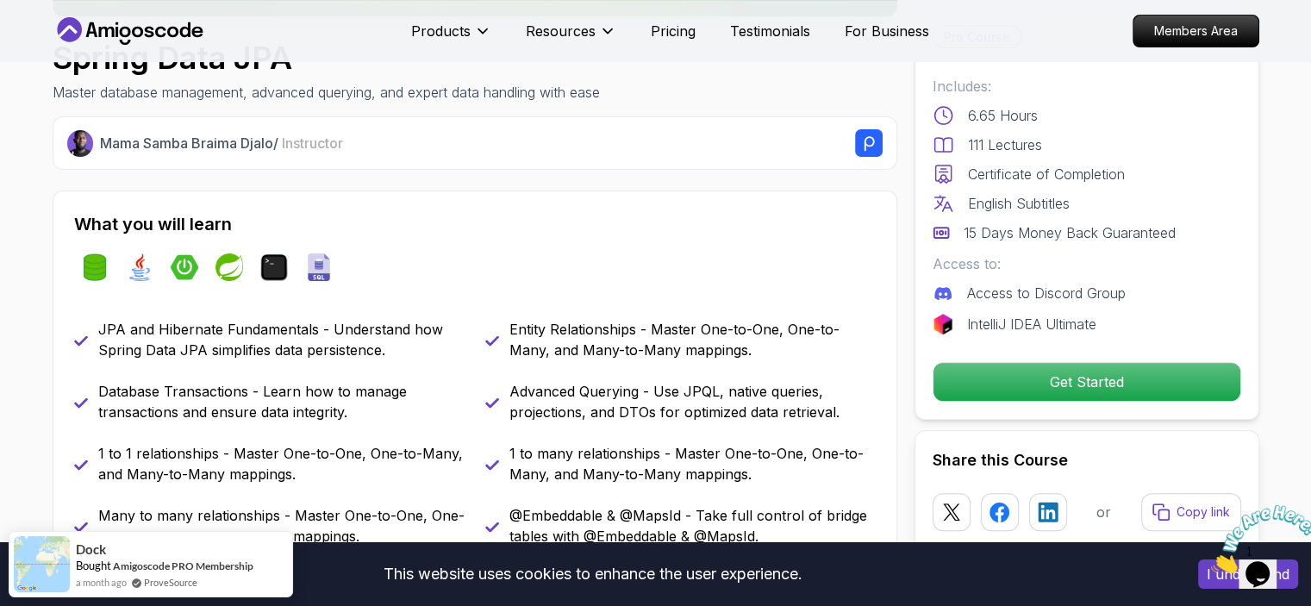  I want to click on p: Entity Relationships - Master One-to-One, One-to-Many, and Many-to-Many mappings., so click(692, 340).